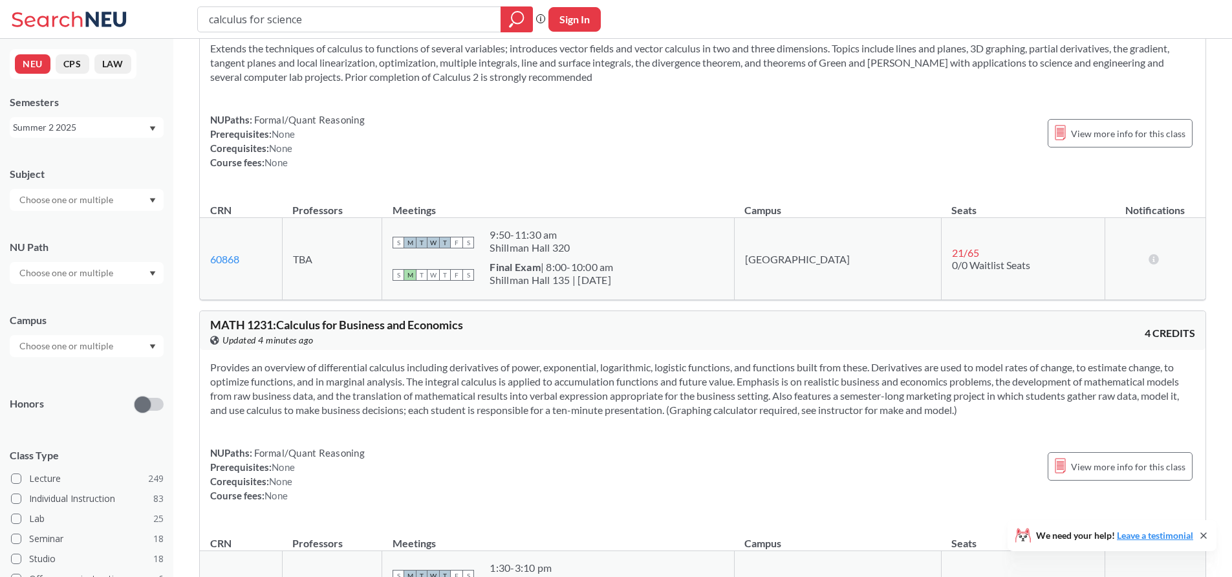 This screenshot has width=1232, height=577. I want to click on span: Updated 4 minutes ago, so click(268, 340).